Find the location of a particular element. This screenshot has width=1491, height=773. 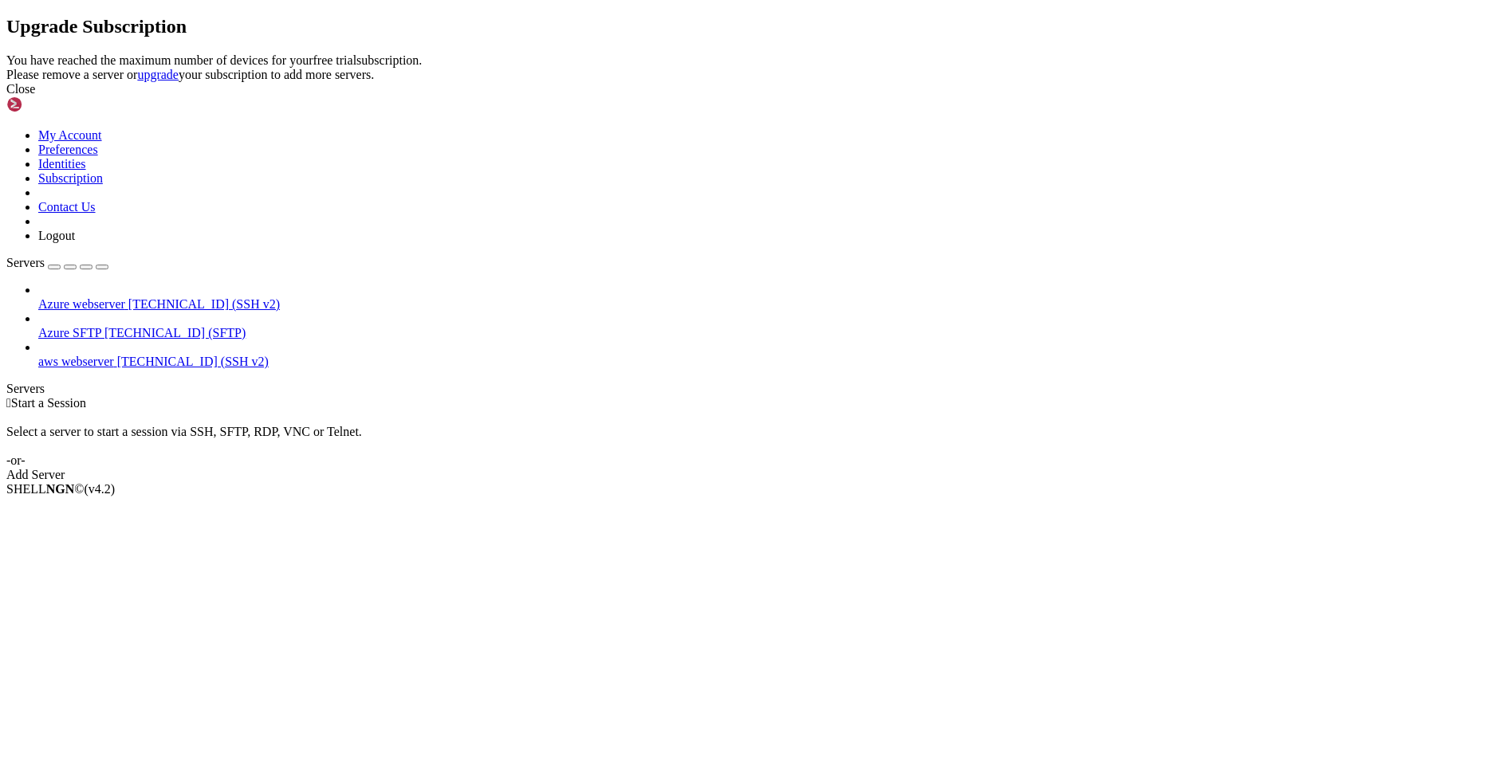

div: Servers is located at coordinates (746, 389).